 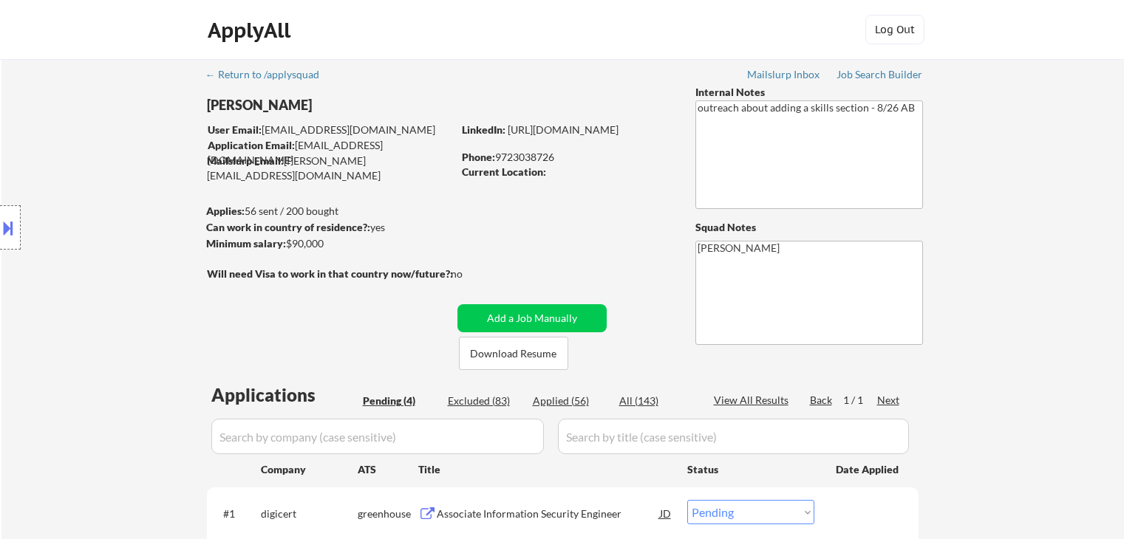 What do you see at coordinates (269, 75) in the screenshot?
I see `div: ← Return to /applysquad` at bounding box center [269, 75].